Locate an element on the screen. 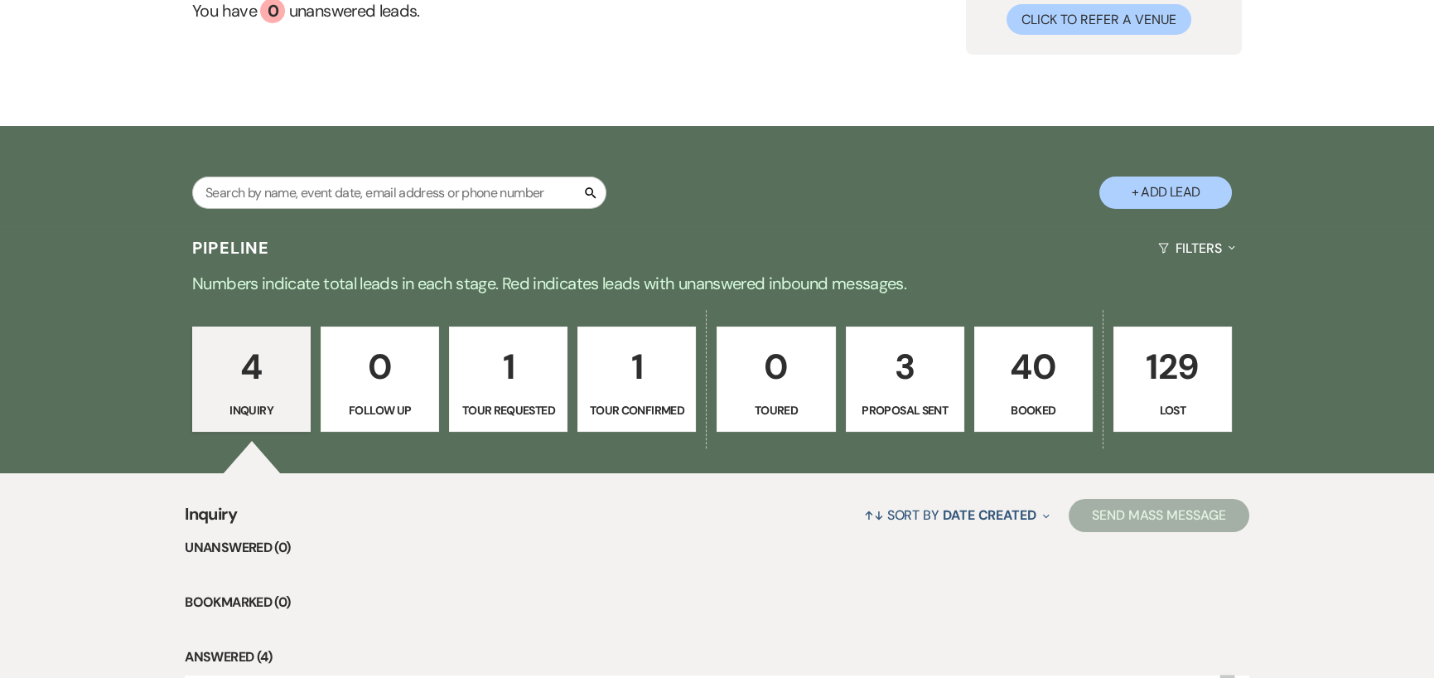 The image size is (1434, 678). a: 0Toured is located at coordinates (776, 379).